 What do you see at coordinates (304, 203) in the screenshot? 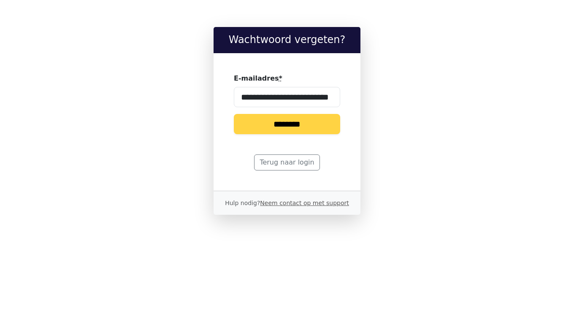
I see `a: Neem contact op met support` at bounding box center [304, 203].